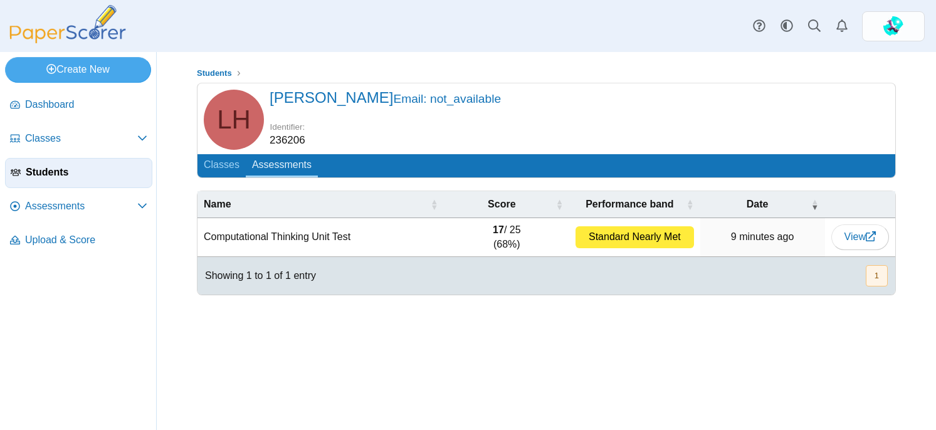  I want to click on a: View, so click(861, 237).